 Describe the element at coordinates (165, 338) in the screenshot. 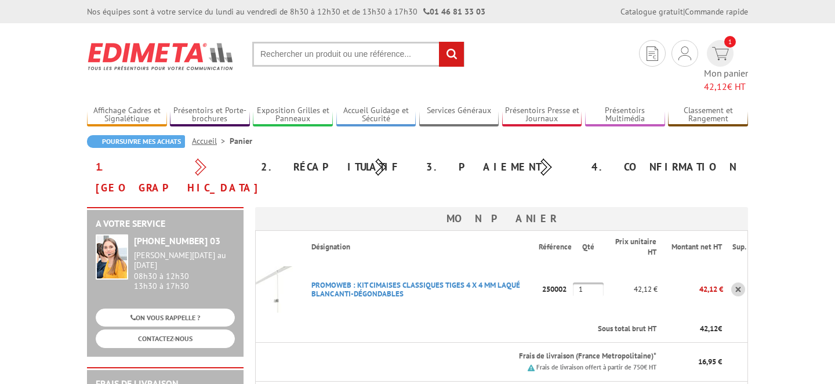

I see `a: CONTACTEZ-NOUS` at that location.